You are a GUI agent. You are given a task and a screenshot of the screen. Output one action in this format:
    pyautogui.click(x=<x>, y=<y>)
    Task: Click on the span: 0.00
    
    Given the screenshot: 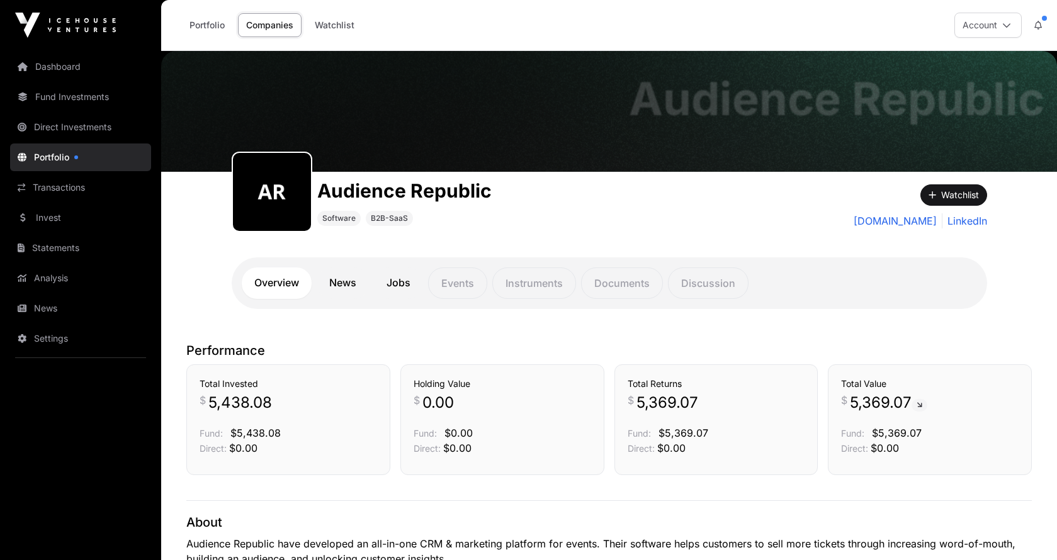 What is the action you would take?
    pyautogui.click(x=438, y=403)
    